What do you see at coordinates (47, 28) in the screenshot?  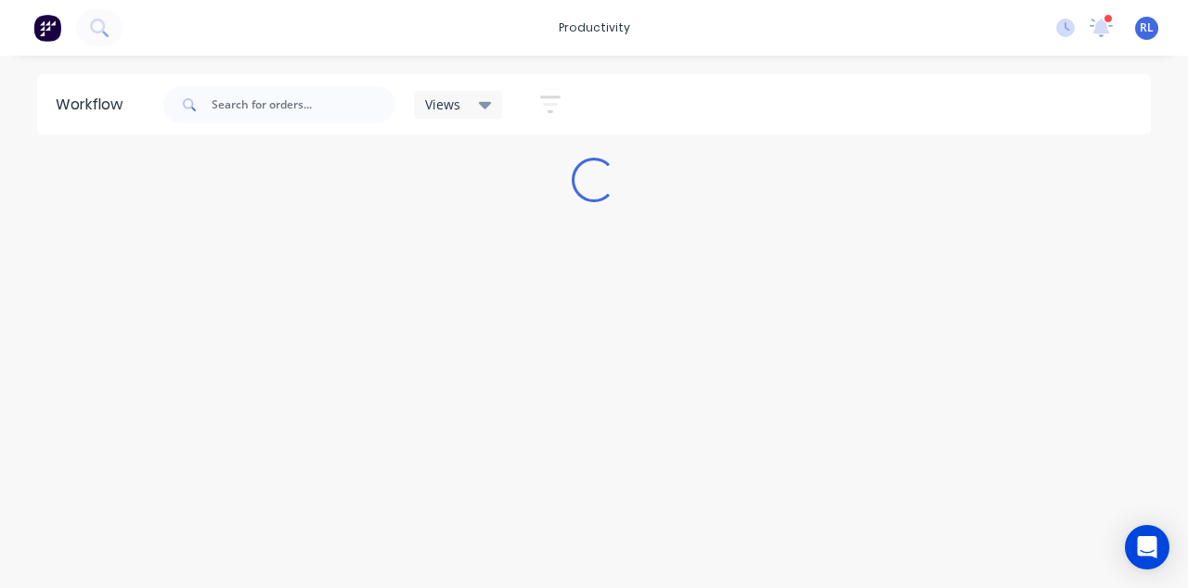 I see `img: Factory` at bounding box center [47, 28].